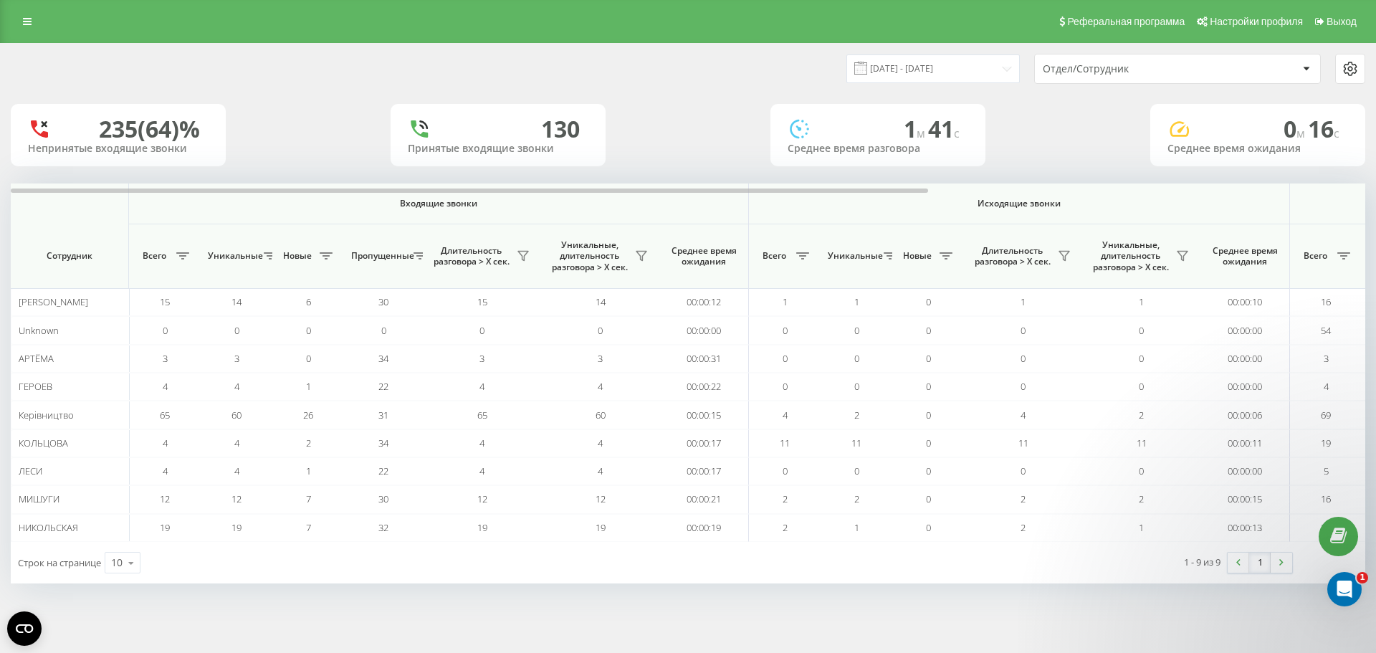 This screenshot has height=653, width=1376. Describe the element at coordinates (1341, 21) in the screenshot. I see `span: Выход` at that location.